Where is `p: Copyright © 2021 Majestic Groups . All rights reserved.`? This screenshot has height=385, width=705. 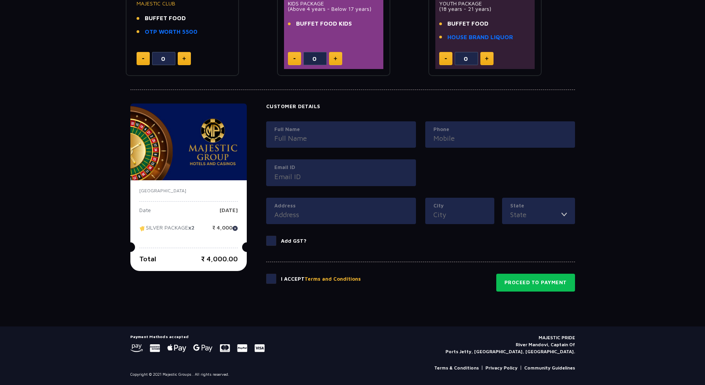
p: Copyright © 2021 Majestic Groups . All rights reserved. is located at coordinates (180, 374).